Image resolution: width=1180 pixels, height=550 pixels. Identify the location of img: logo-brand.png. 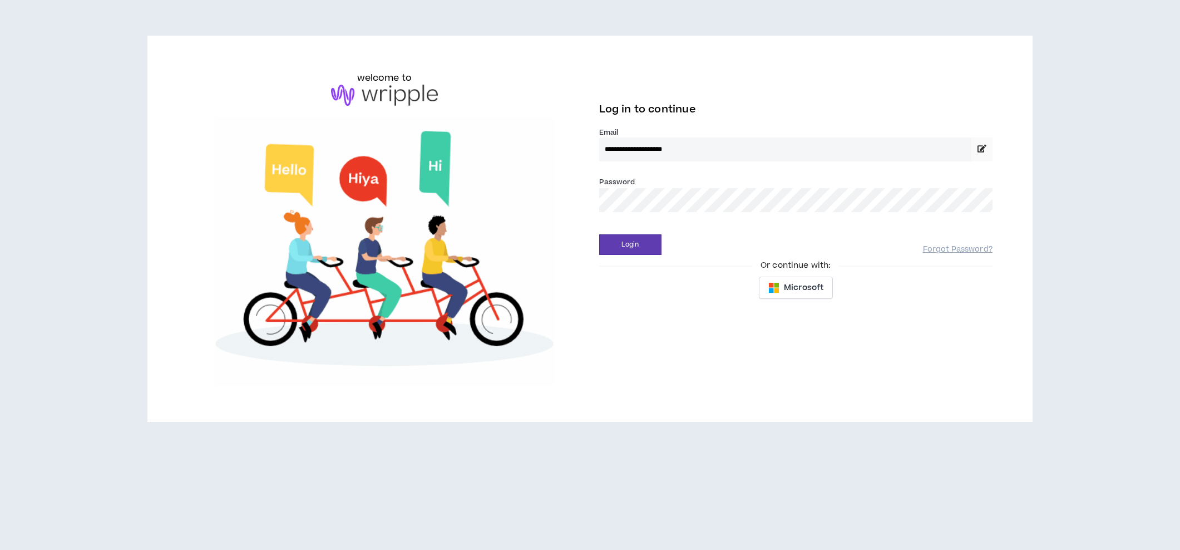
(384, 95).